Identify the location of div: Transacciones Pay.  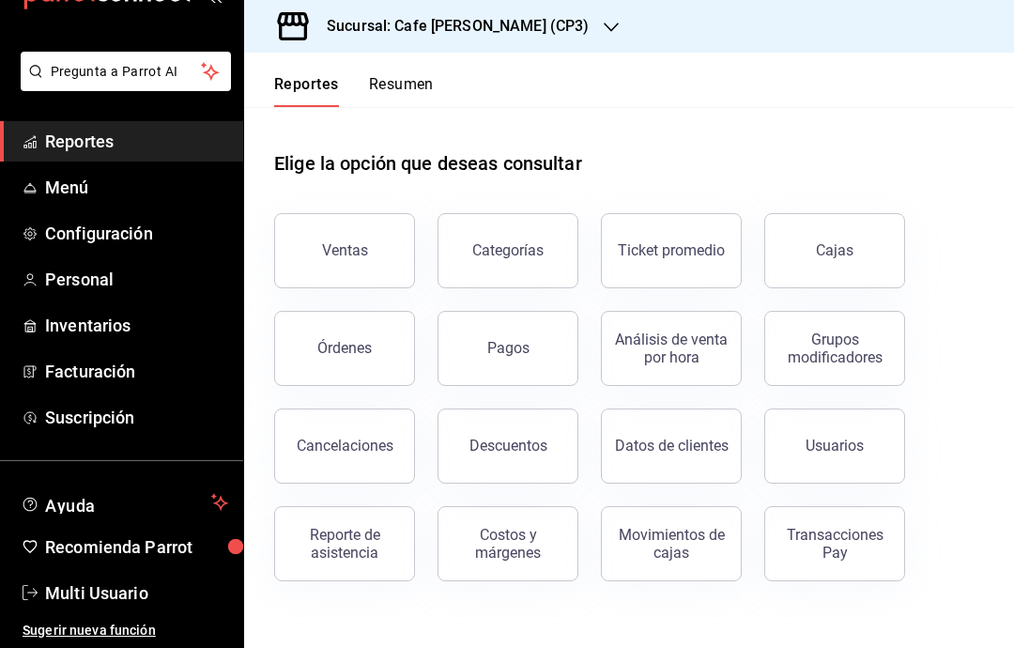
(835, 544).